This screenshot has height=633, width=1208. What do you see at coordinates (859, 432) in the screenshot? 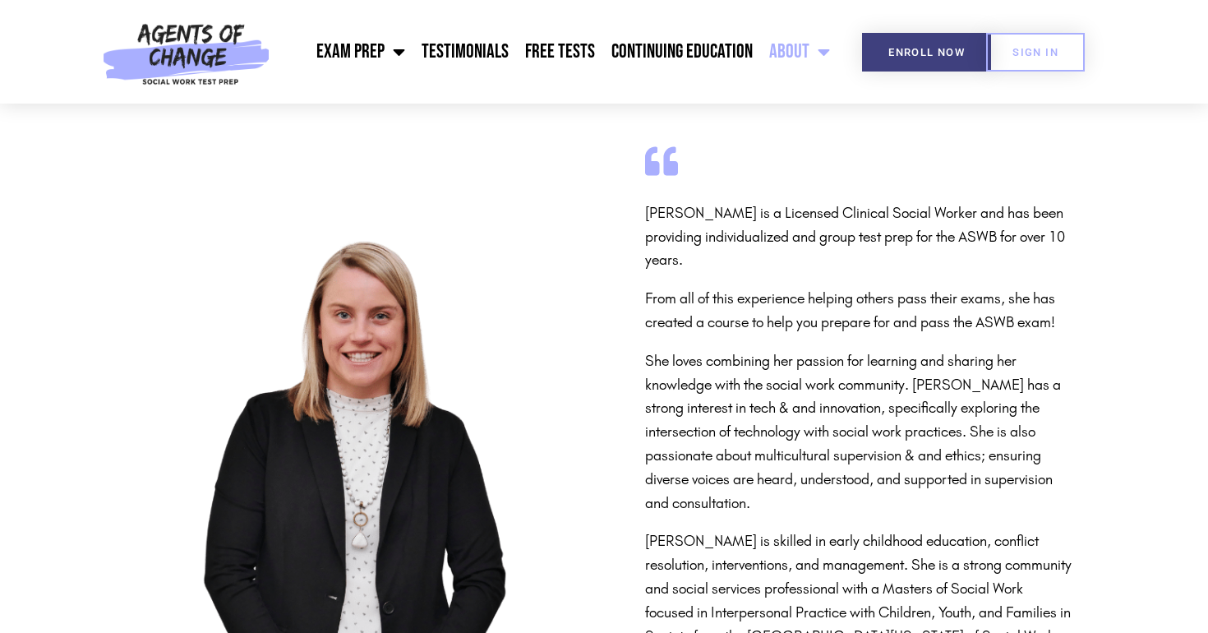
I see `p: She loves combining her passion for learning and sharing her knowledge with the social work commu...` at bounding box center [859, 432].